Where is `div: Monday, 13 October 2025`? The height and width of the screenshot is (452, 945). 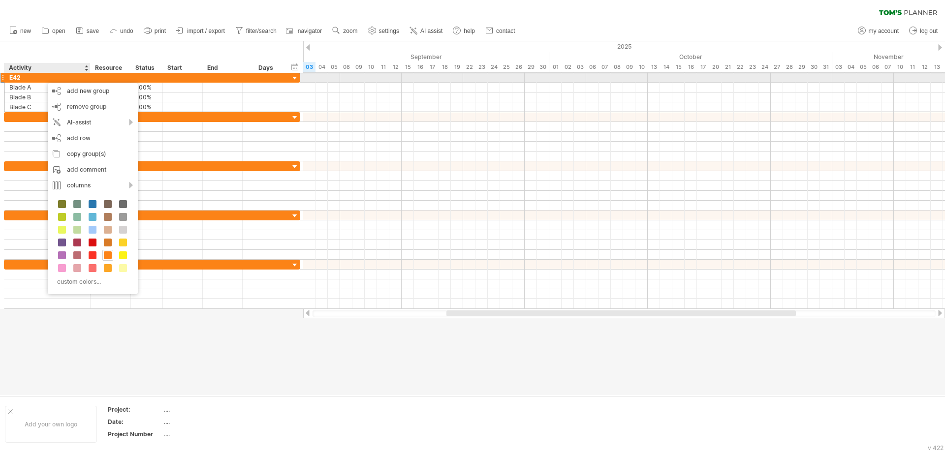 div: Monday, 13 October 2025 is located at coordinates (654, 67).